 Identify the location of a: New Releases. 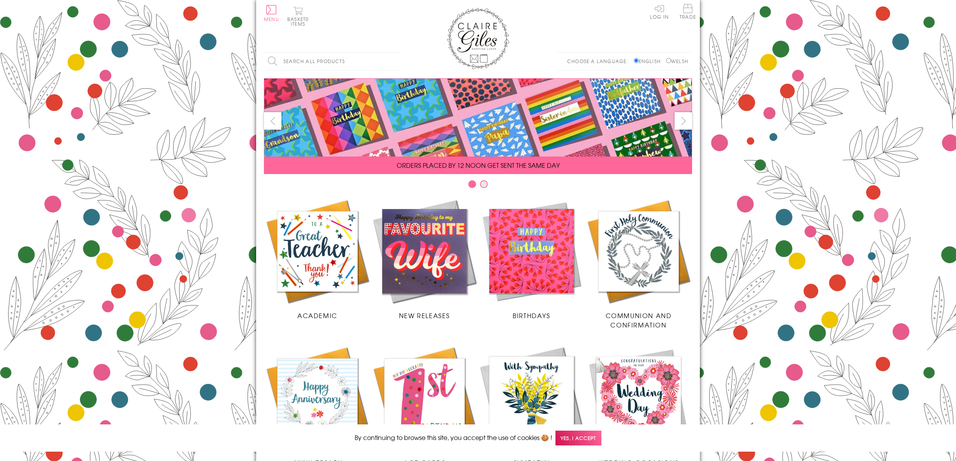
(424, 259).